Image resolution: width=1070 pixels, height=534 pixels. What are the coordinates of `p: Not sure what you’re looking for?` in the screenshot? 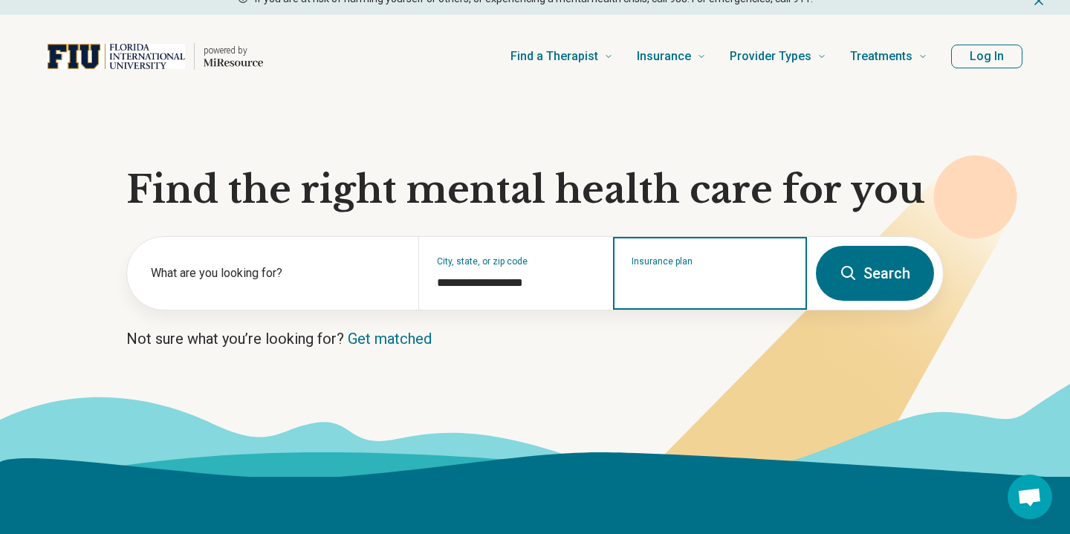 It's located at (535, 339).